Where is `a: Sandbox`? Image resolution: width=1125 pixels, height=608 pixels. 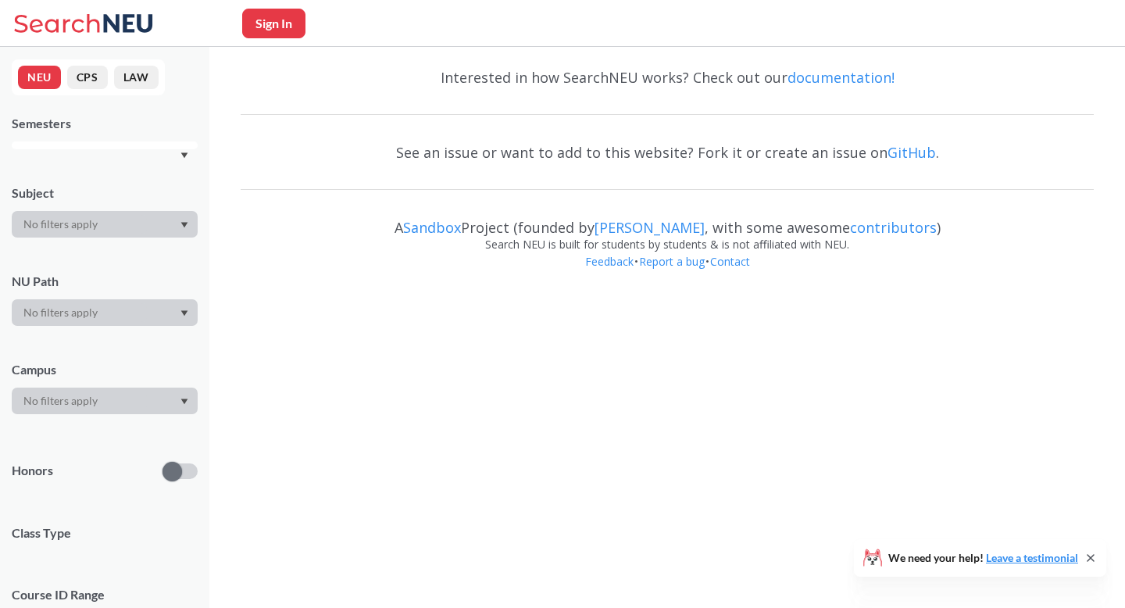
a: Sandbox is located at coordinates (432, 227).